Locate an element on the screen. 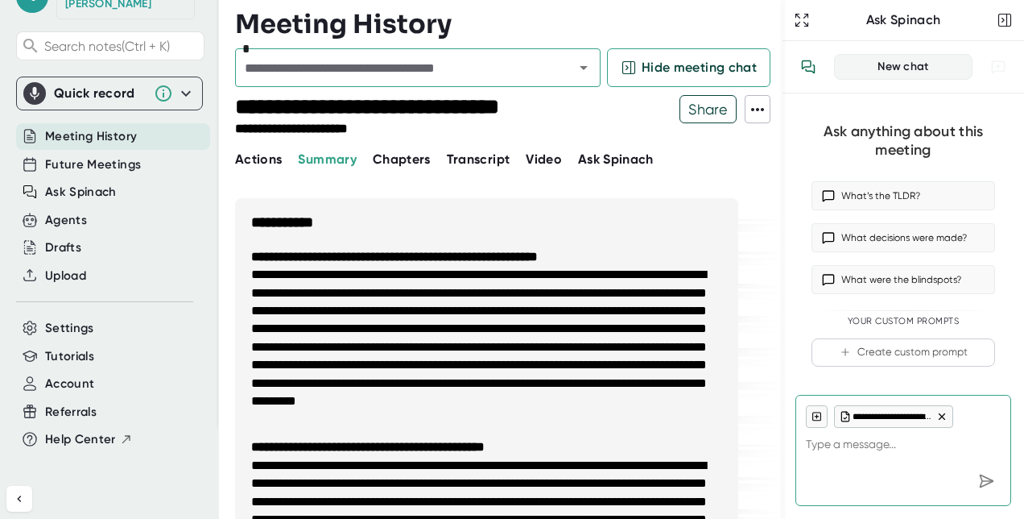 The height and width of the screenshot is (519, 1024). button: Create custom prompt is located at coordinates (903, 352).